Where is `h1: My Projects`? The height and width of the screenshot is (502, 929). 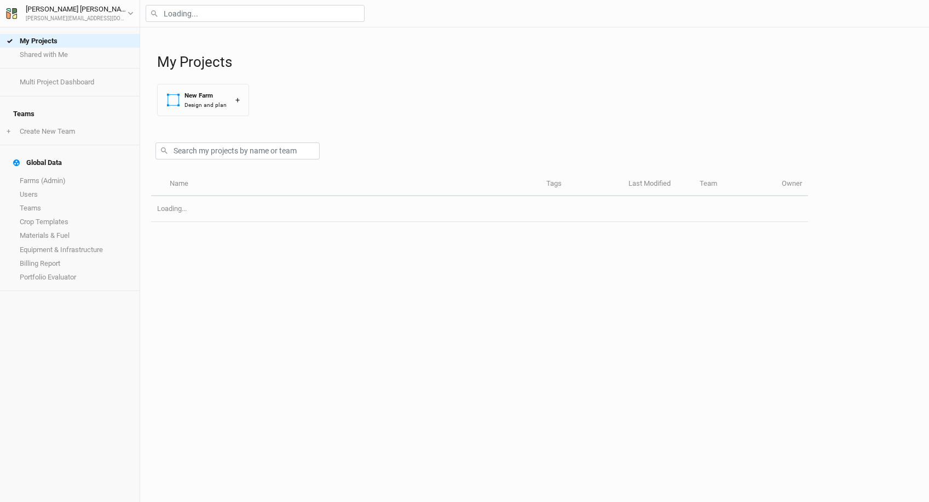 h1: My Projects is located at coordinates (538, 62).